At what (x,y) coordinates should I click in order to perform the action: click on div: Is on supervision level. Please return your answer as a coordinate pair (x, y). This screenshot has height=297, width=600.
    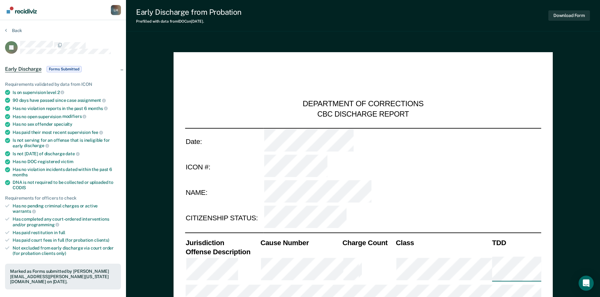
    Looking at the image, I should click on (67, 93).